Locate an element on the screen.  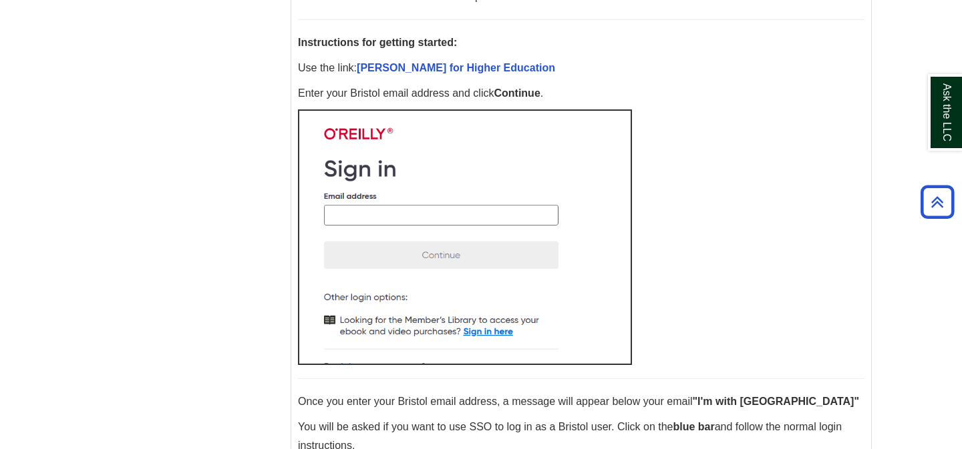
strong: blue bar is located at coordinates (693, 427).